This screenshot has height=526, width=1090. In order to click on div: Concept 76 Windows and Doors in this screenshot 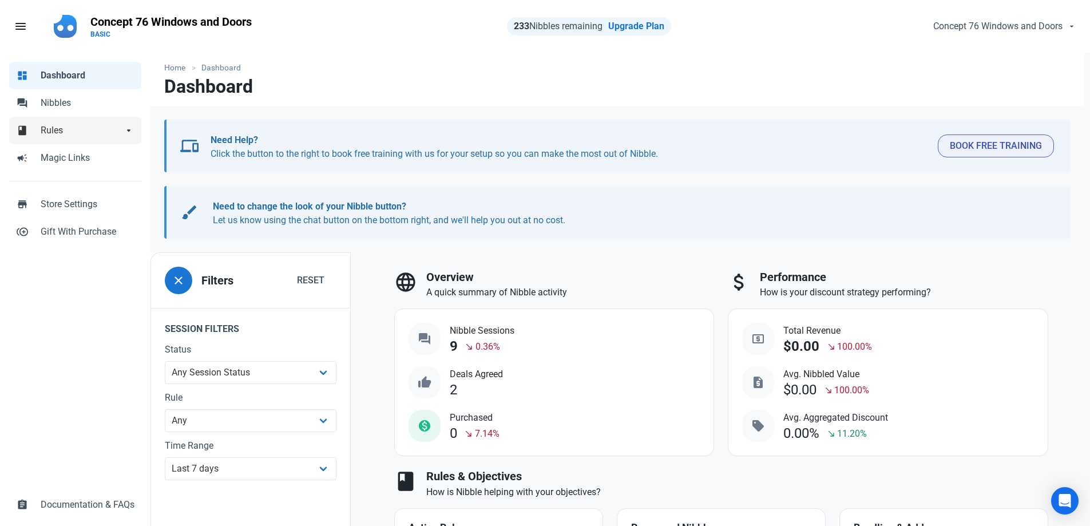, I will do `click(1003, 26)`.